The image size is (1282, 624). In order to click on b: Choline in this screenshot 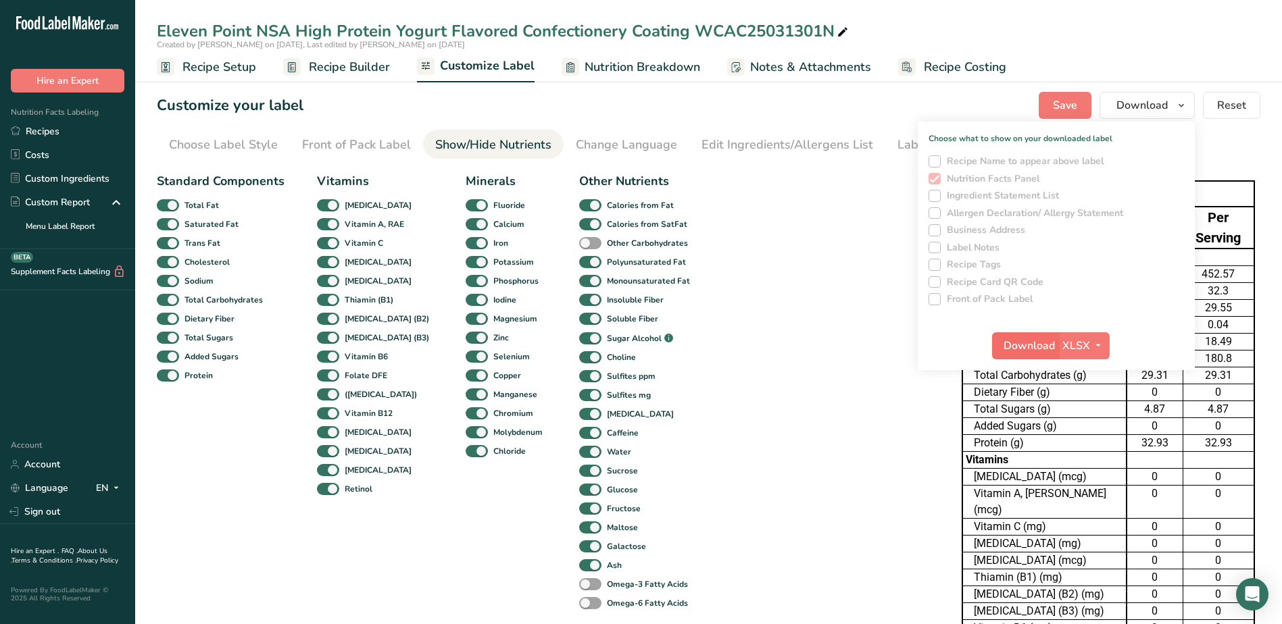, I will do `click(621, 357)`.